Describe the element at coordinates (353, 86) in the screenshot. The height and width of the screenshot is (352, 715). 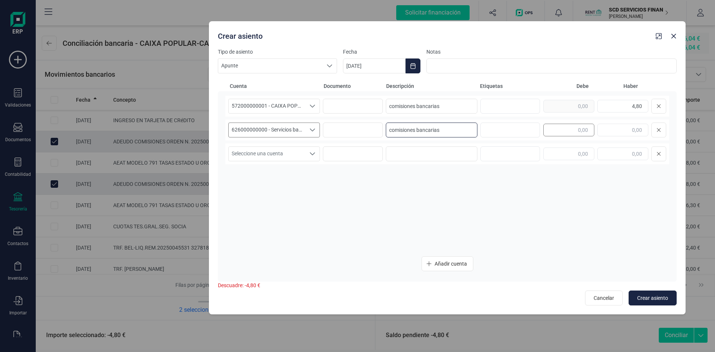
I see `span: Documento` at that location.